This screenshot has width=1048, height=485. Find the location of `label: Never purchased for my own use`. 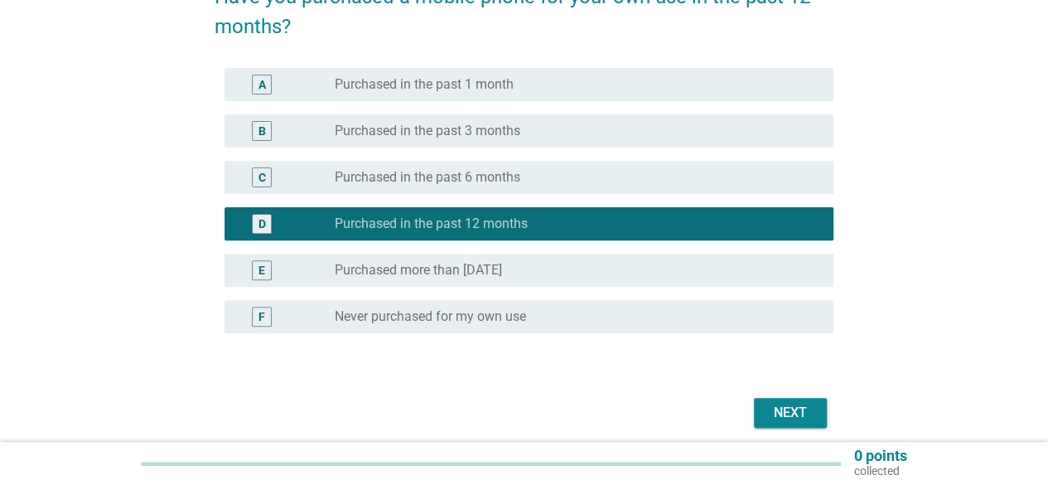

label: Never purchased for my own use is located at coordinates (430, 317).